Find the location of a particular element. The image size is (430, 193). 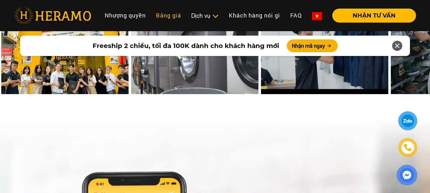

a: Nhượng quyền is located at coordinates (125, 15).